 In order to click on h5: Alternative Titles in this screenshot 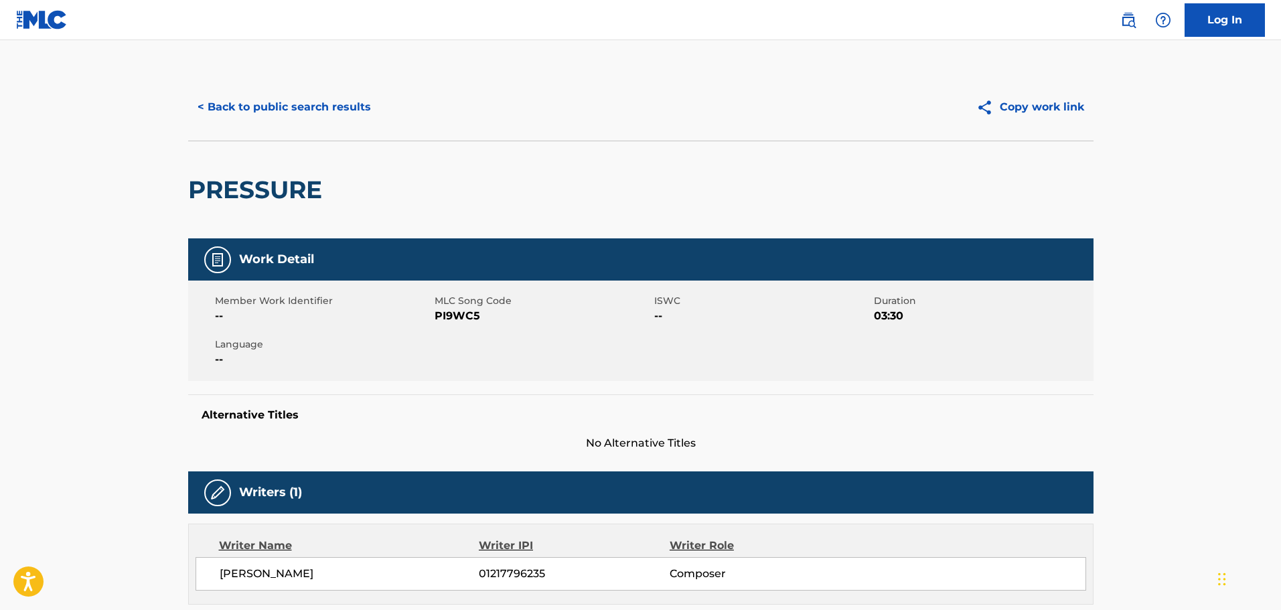, I will do `click(641, 415)`.